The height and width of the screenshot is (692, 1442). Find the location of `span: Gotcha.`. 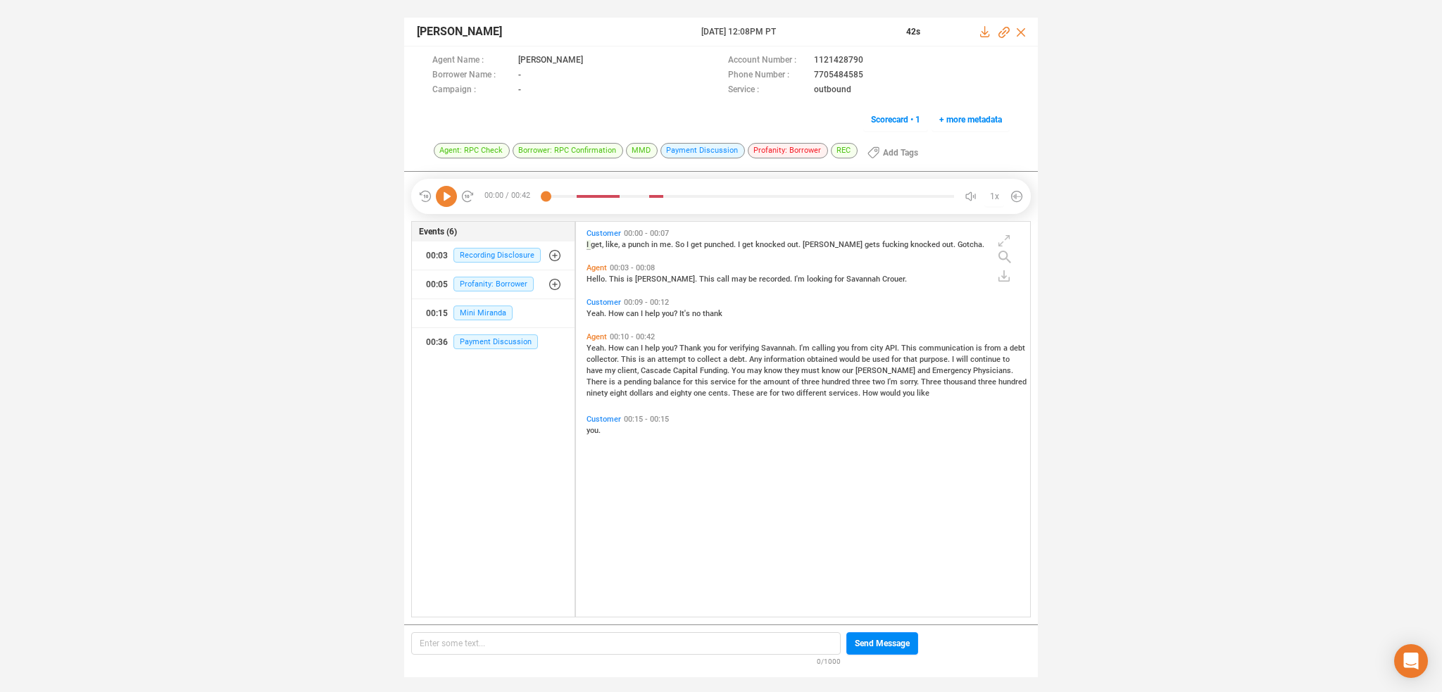

span: Gotcha. is located at coordinates (971, 244).